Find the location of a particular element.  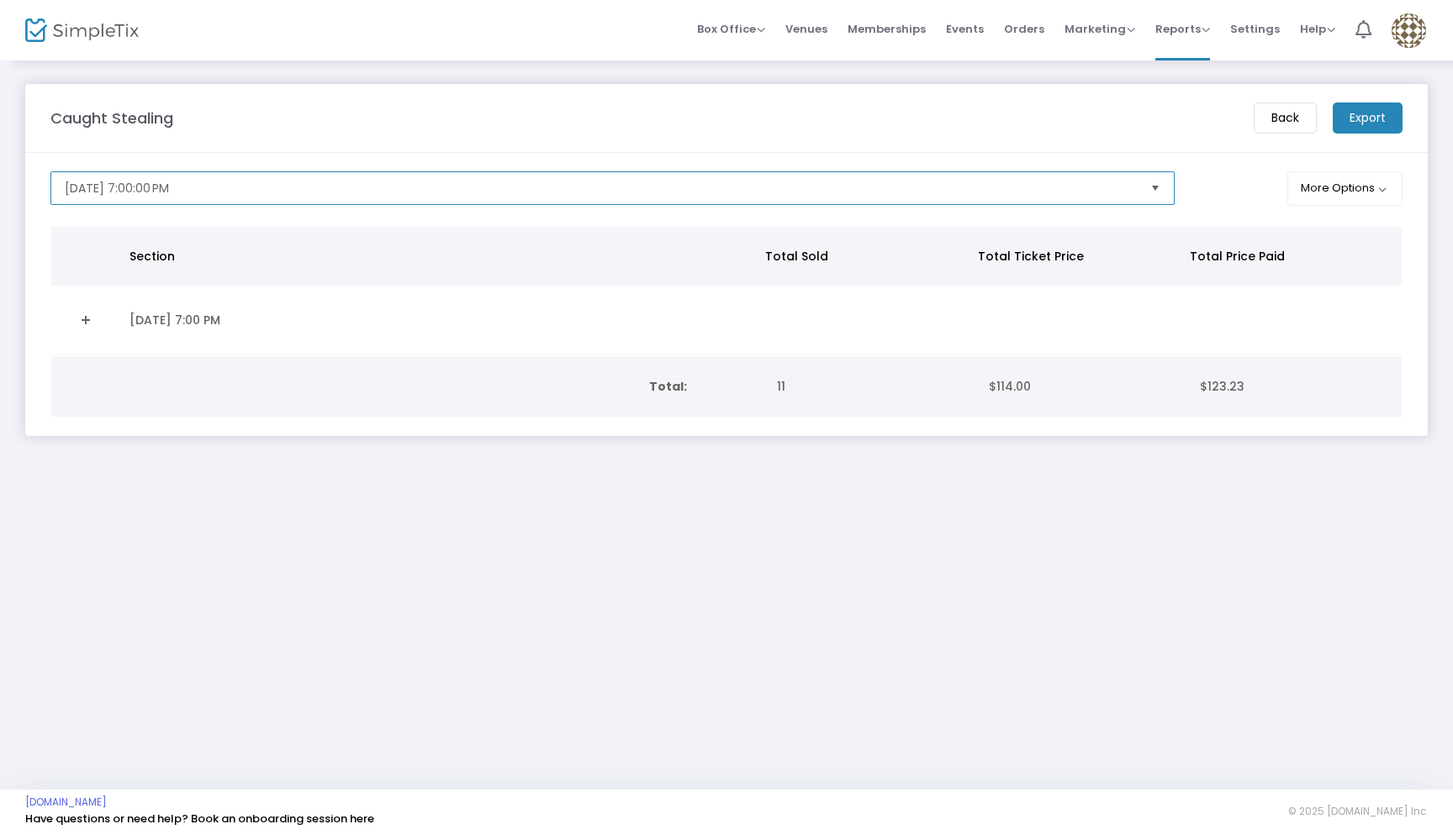

span: Box Office is located at coordinates (730, 29).